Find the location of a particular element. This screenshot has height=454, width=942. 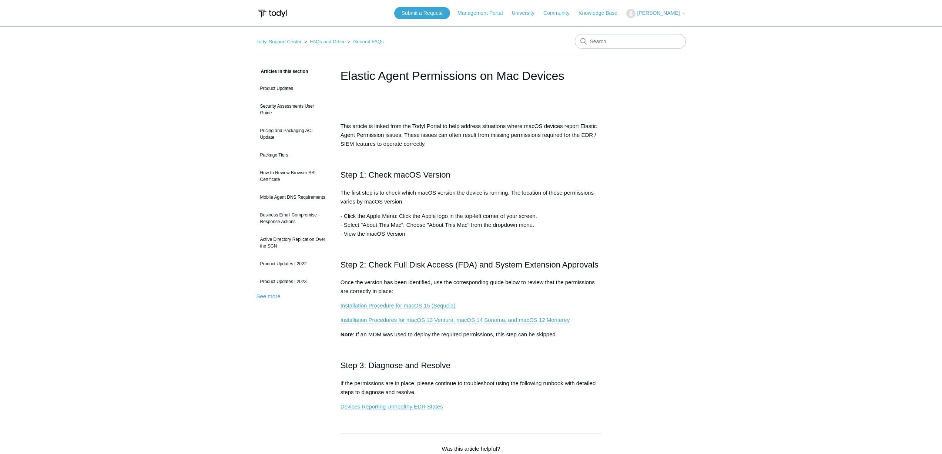

a: Package Tiers is located at coordinates (293, 155).